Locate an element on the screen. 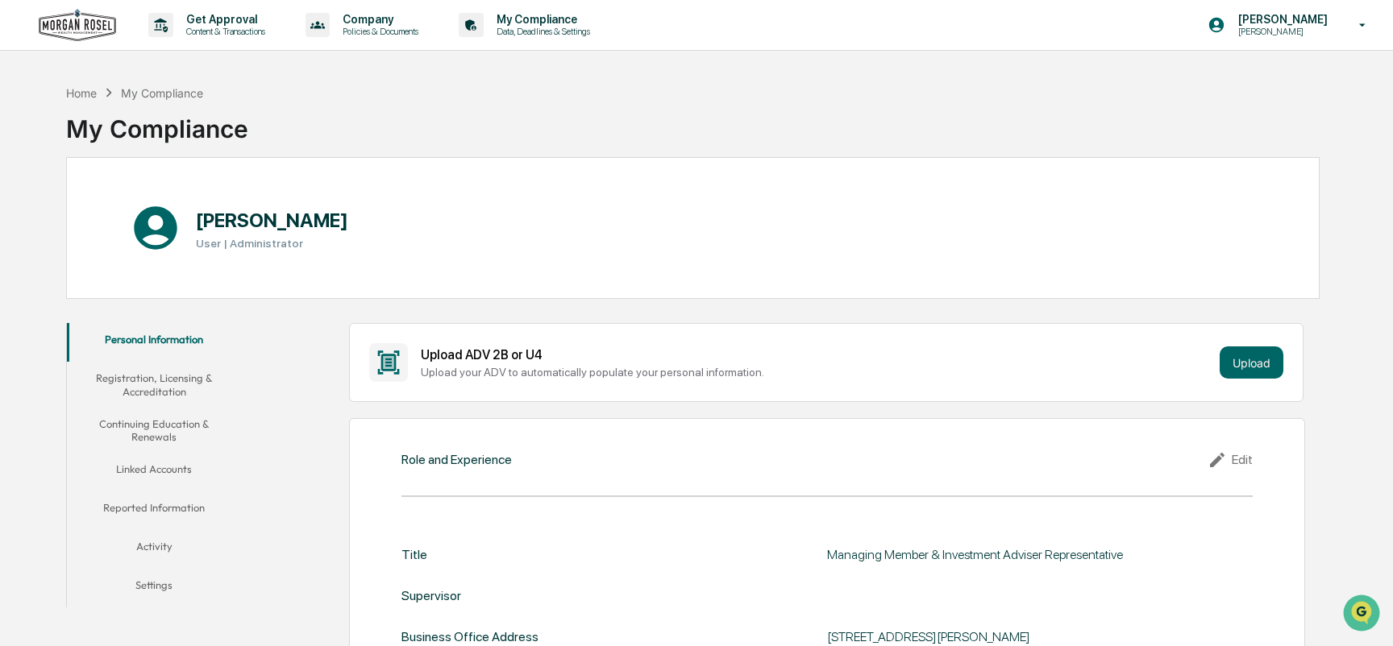 Image resolution: width=1393 pixels, height=646 pixels. div: Managing Member & Investment Adviser Representative is located at coordinates (1029, 555).